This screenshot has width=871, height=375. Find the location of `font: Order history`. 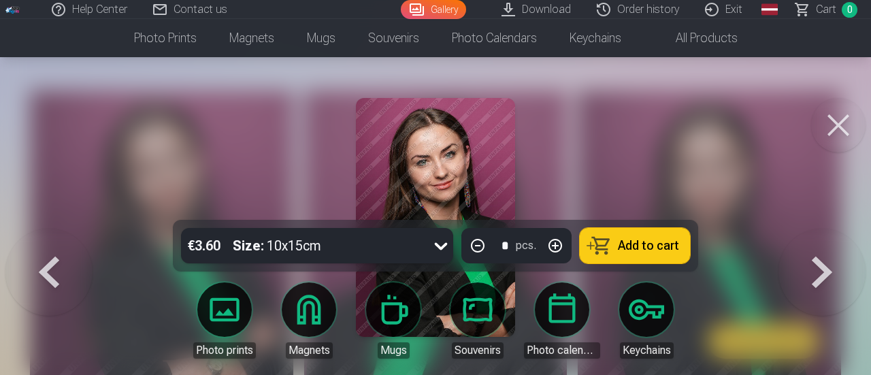

font: Order history is located at coordinates (648, 9).